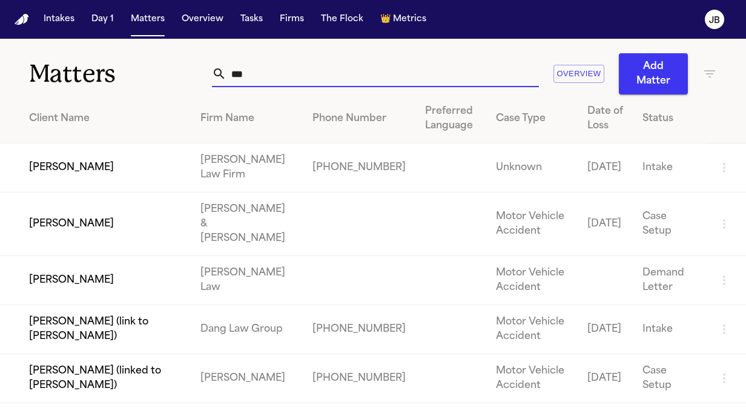 The height and width of the screenshot is (408, 746). I want to click on a: Firms, so click(292, 19).